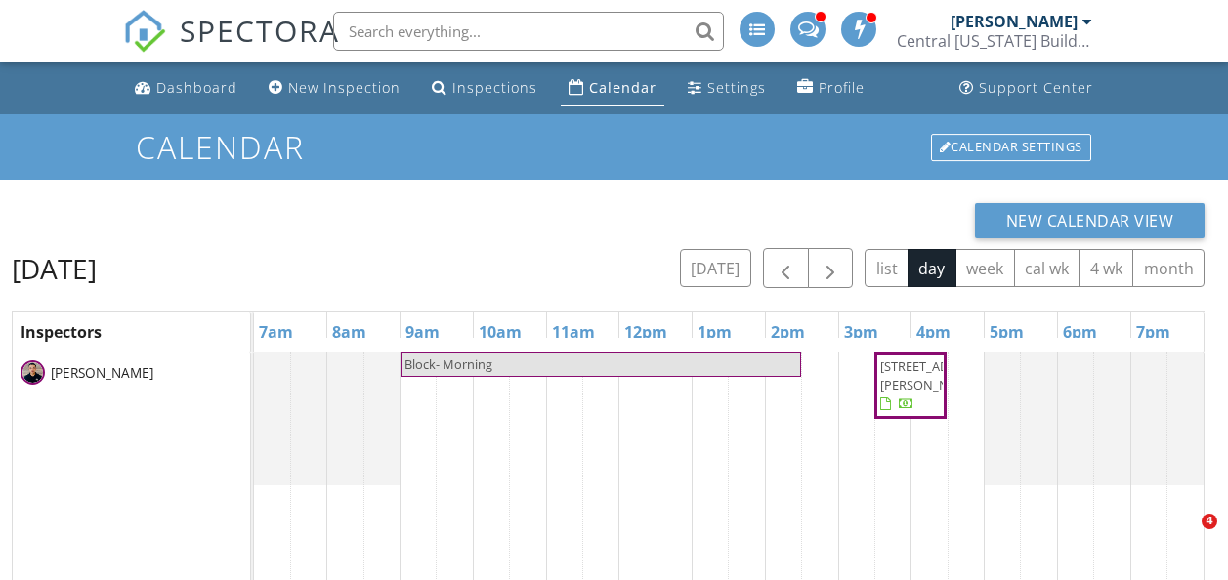 The width and height of the screenshot is (1228, 580). What do you see at coordinates (1036, 87) in the screenshot?
I see `div: Support Center` at bounding box center [1036, 87].